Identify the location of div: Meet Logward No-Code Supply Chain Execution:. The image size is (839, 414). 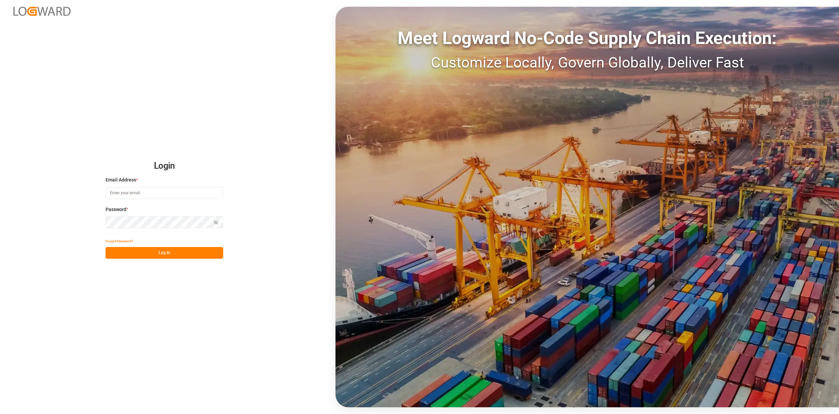
(587, 38).